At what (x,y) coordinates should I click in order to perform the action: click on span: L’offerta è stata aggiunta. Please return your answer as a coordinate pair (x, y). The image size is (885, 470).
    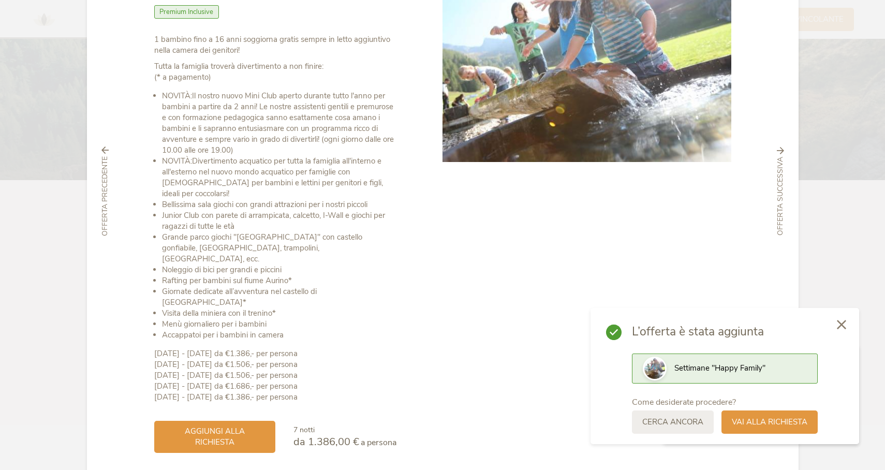
    Looking at the image, I should click on (725, 332).